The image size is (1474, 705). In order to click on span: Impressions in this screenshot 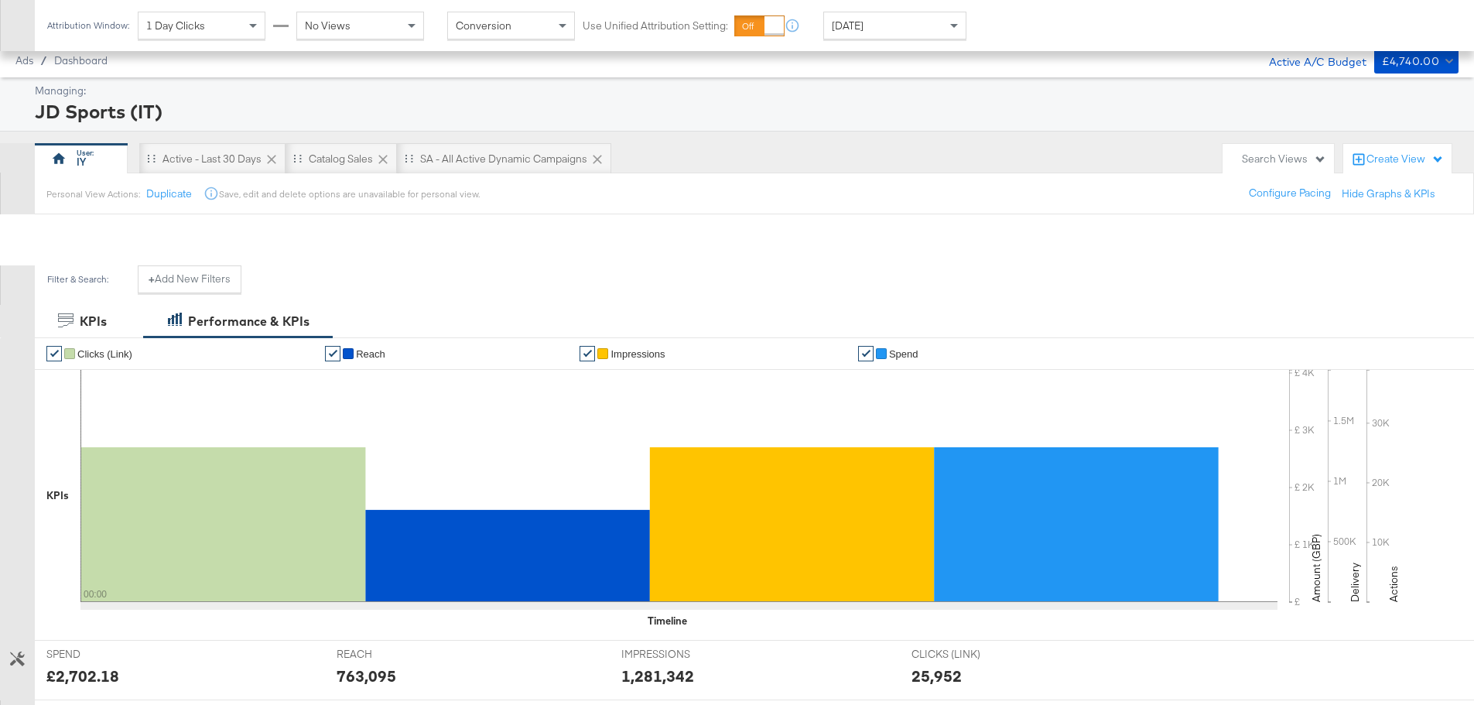, I will do `click(638, 354)`.